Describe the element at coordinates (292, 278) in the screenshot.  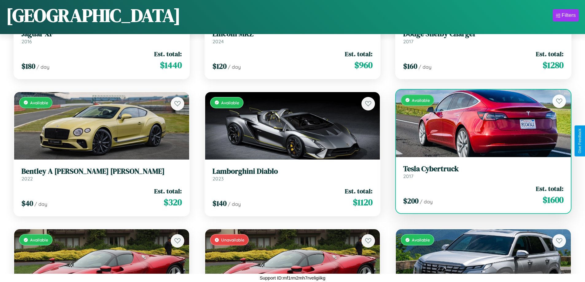
I see `p: Support ID: mf1rm2mh7rveligiikg` at that location.